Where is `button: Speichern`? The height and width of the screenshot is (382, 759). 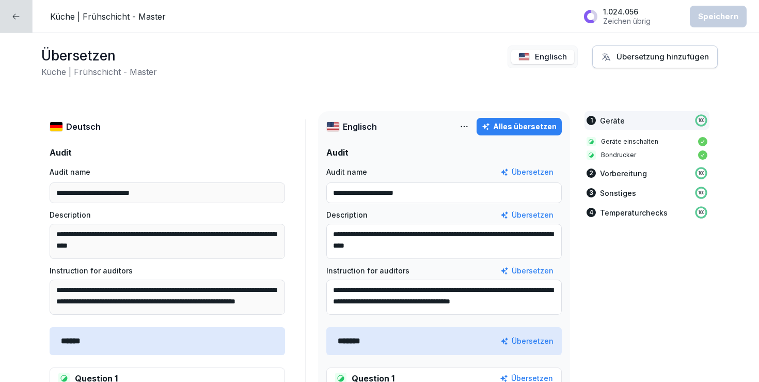
button: Speichern is located at coordinates (718, 17).